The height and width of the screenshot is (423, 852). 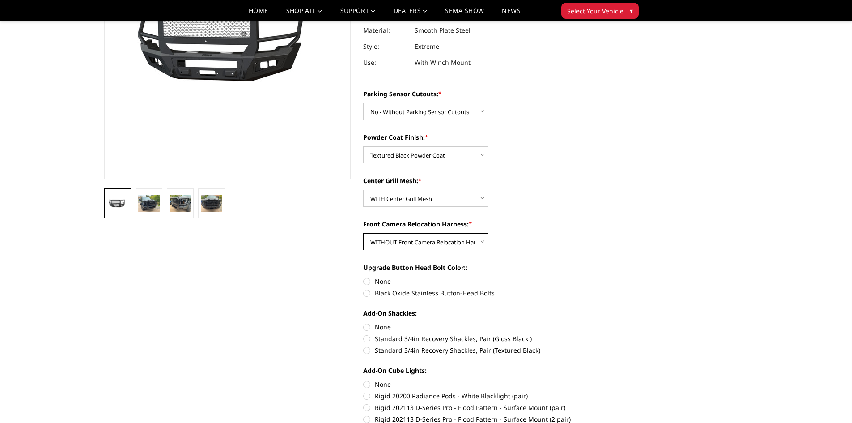 I want to click on dt: Use:, so click(x=385, y=63).